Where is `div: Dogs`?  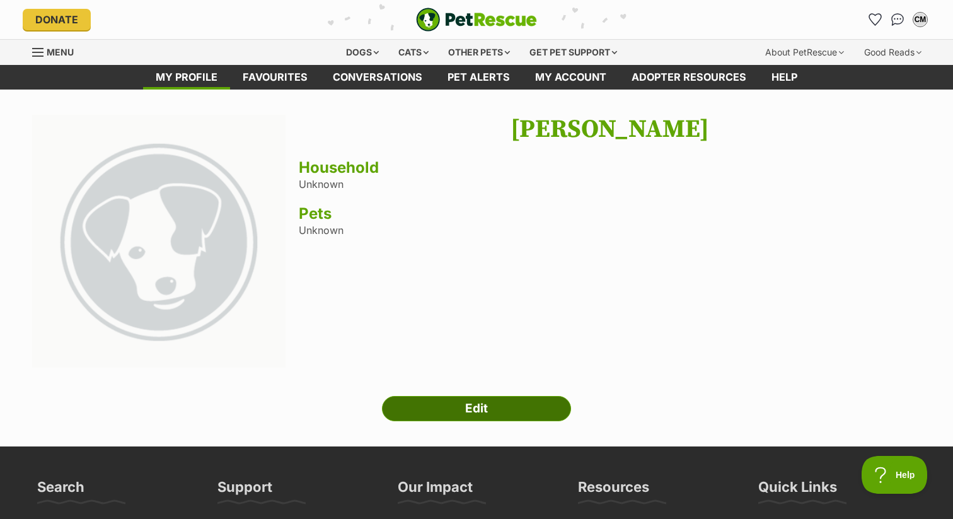
div: Dogs is located at coordinates (362, 52).